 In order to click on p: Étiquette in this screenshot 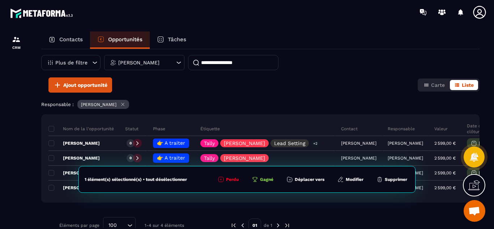, I will do `click(210, 129)`.